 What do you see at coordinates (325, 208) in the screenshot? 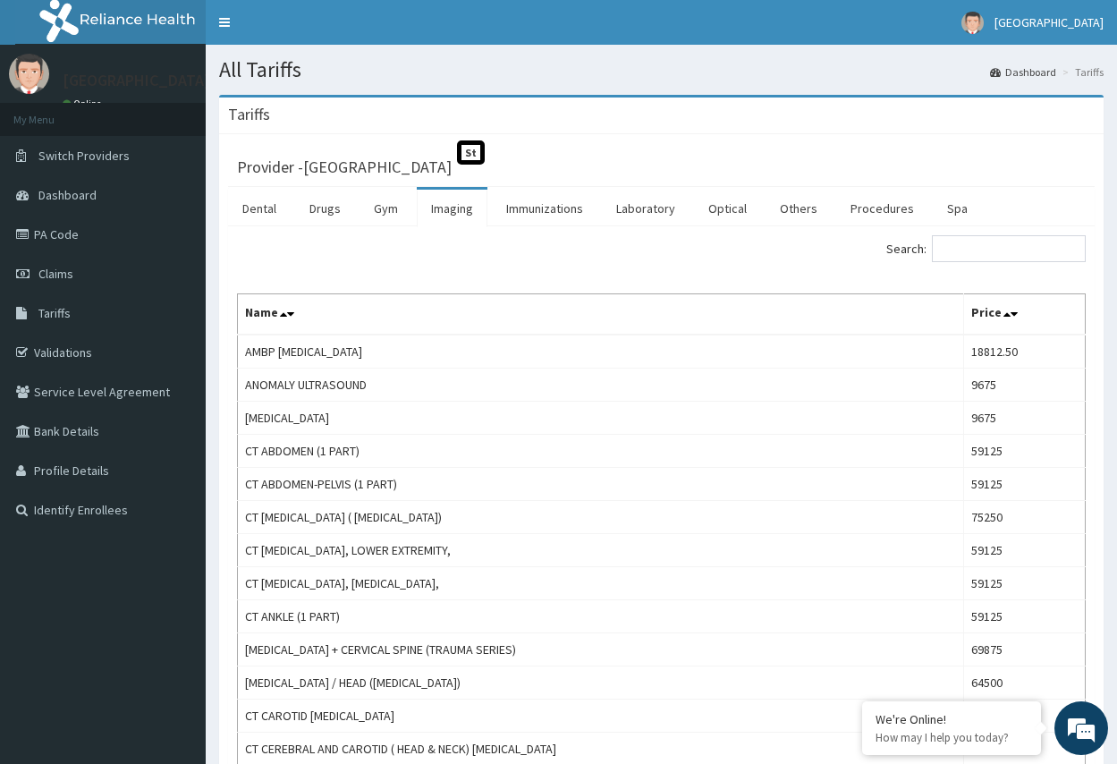
I see `a: Drugs` at bounding box center [325, 208].